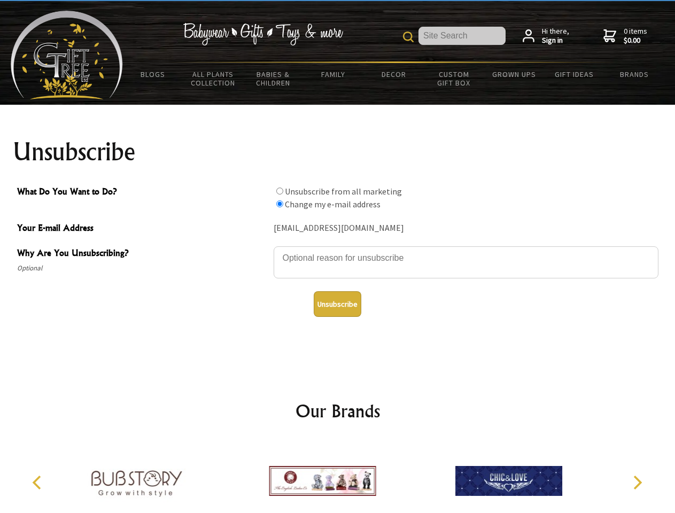 The height and width of the screenshot is (513, 675). What do you see at coordinates (555, 36) in the screenshot?
I see `span: Hi there,` at bounding box center [555, 36].